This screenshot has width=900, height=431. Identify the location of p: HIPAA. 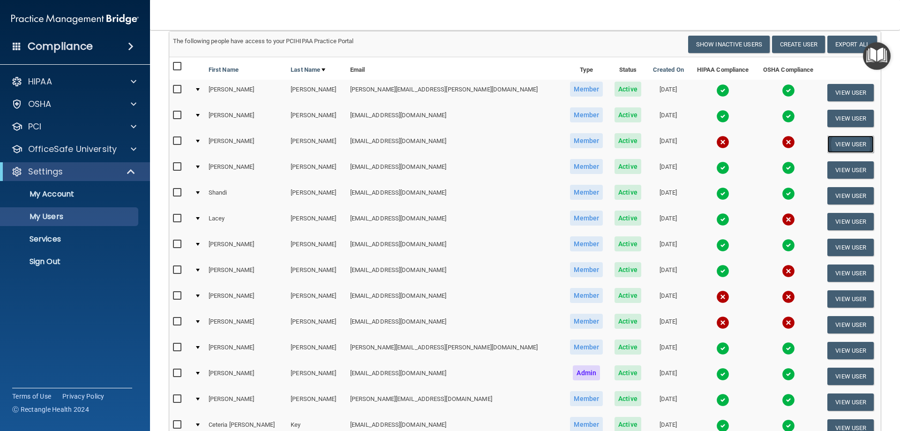
(40, 82).